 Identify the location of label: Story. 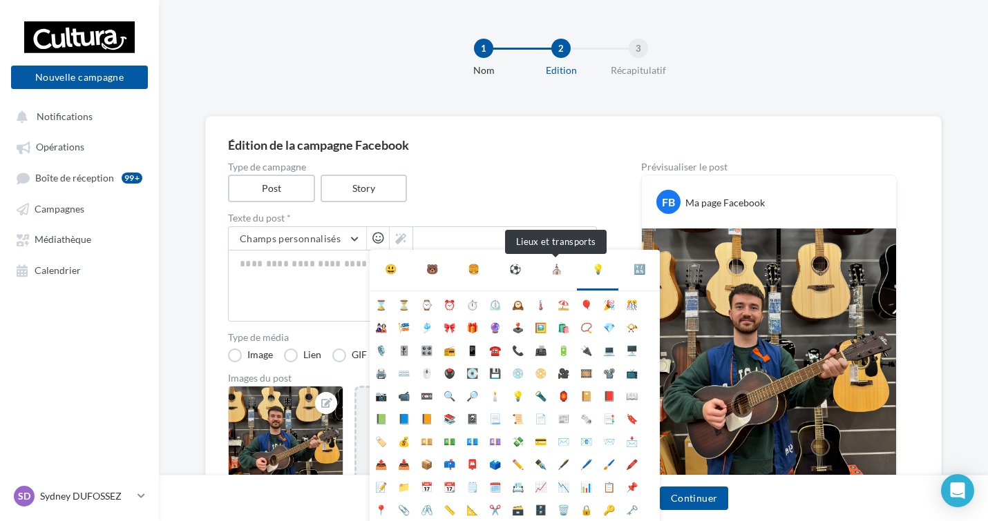
(364, 189).